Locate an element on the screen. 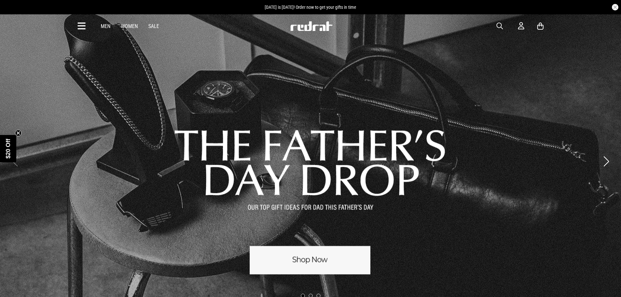 This screenshot has height=297, width=621. a: Men is located at coordinates (106, 26).